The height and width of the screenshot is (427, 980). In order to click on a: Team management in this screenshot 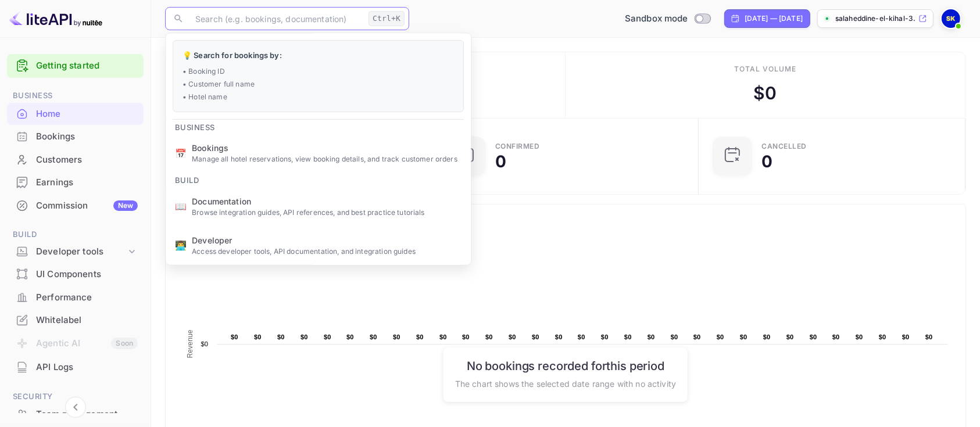, I will do `click(75, 414)`.